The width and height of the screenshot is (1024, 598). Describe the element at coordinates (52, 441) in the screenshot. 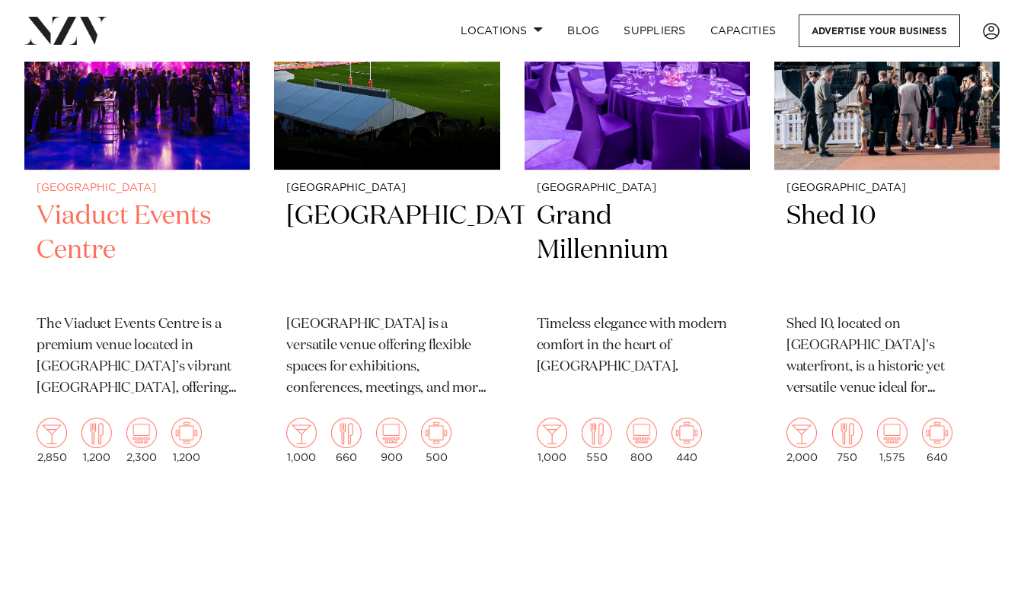

I see `div: 2,850` at that location.